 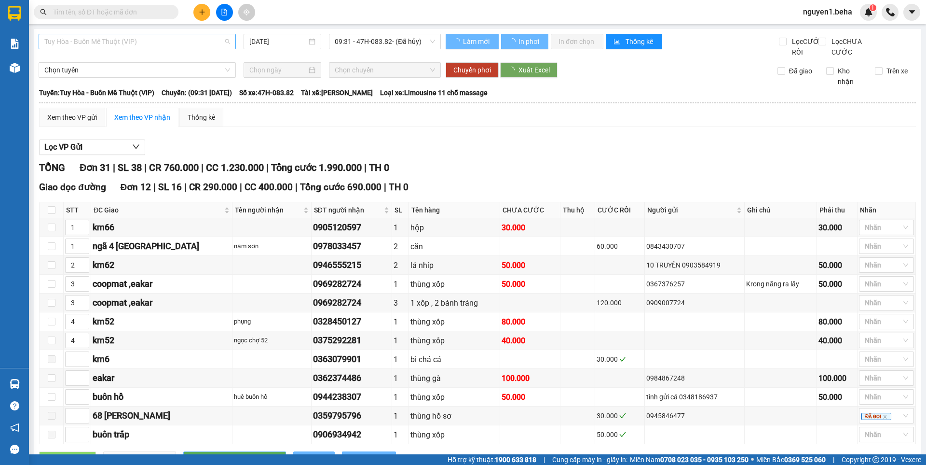 What do you see at coordinates (492, 459) in the screenshot?
I see `span: Hỗ trợ kỹ thuật:` at bounding box center [492, 459].